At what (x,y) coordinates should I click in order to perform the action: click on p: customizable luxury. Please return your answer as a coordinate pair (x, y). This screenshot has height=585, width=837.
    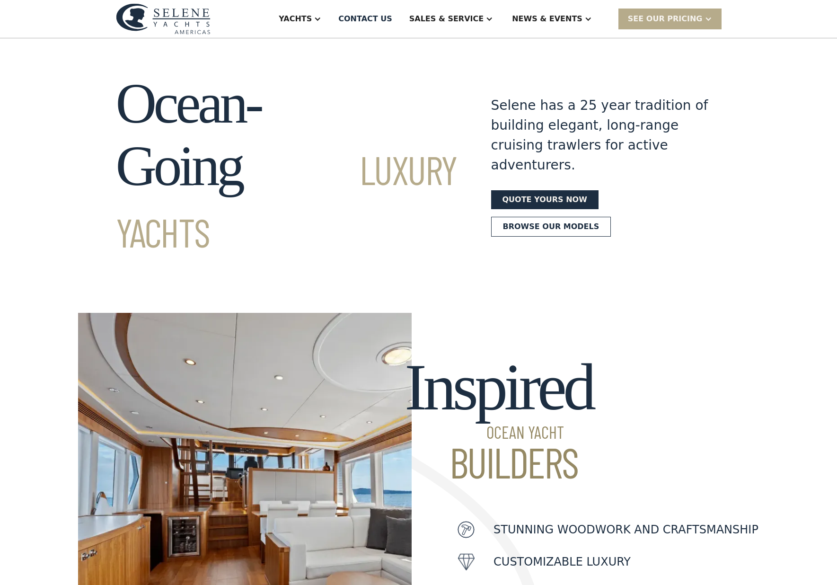
    Looking at the image, I should click on (562, 562).